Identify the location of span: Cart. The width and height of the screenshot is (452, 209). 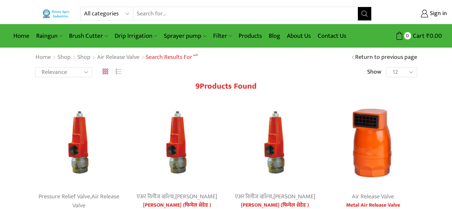
(418, 36).